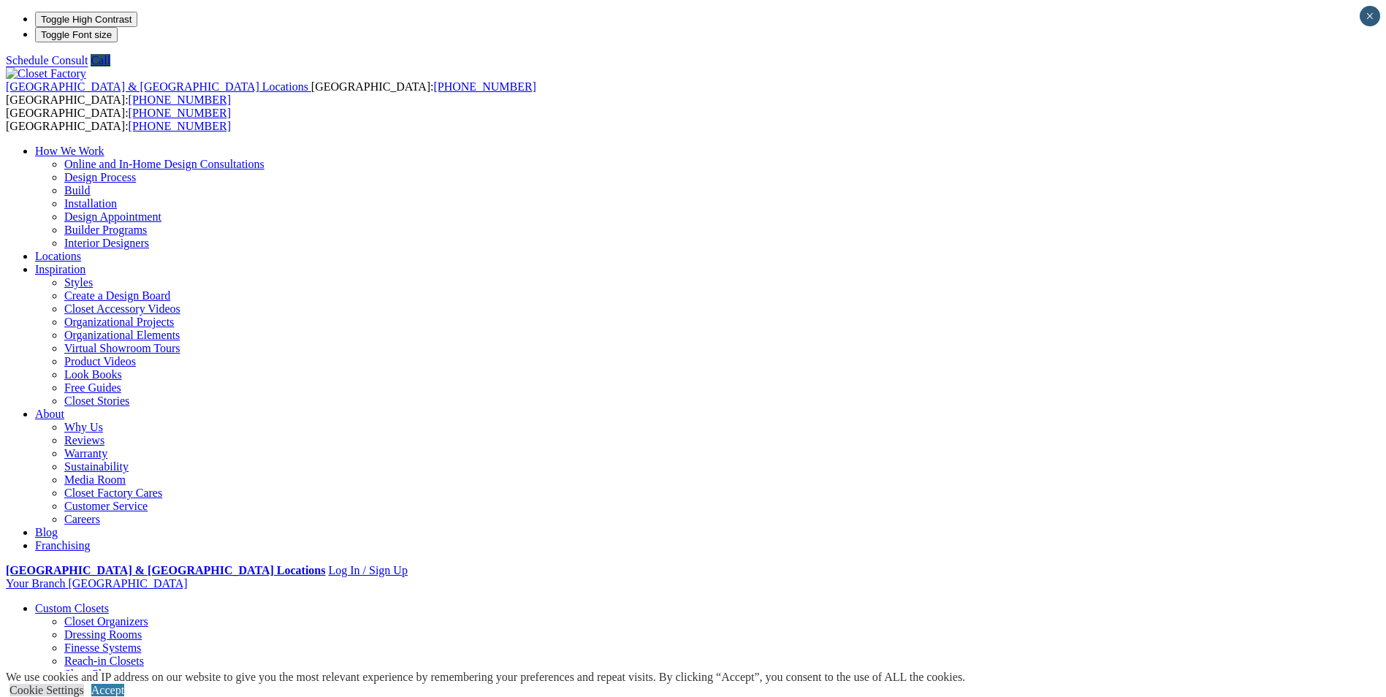  What do you see at coordinates (107, 243) in the screenshot?
I see `a: Interior Designers` at bounding box center [107, 243].